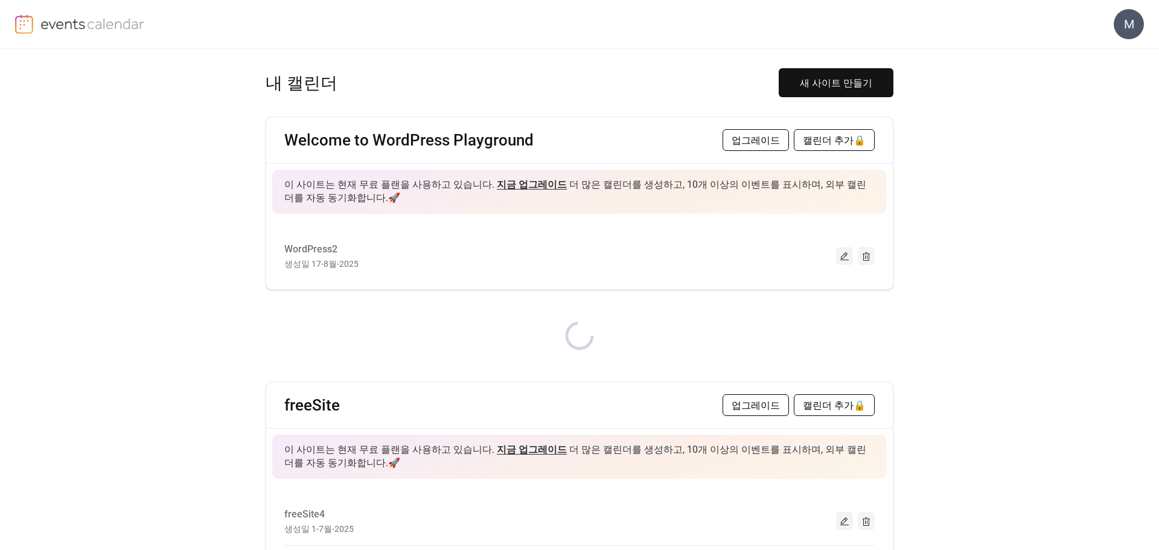 This screenshot has height=550, width=1159. What do you see at coordinates (92, 24) in the screenshot?
I see `img: logo-type` at bounding box center [92, 24].